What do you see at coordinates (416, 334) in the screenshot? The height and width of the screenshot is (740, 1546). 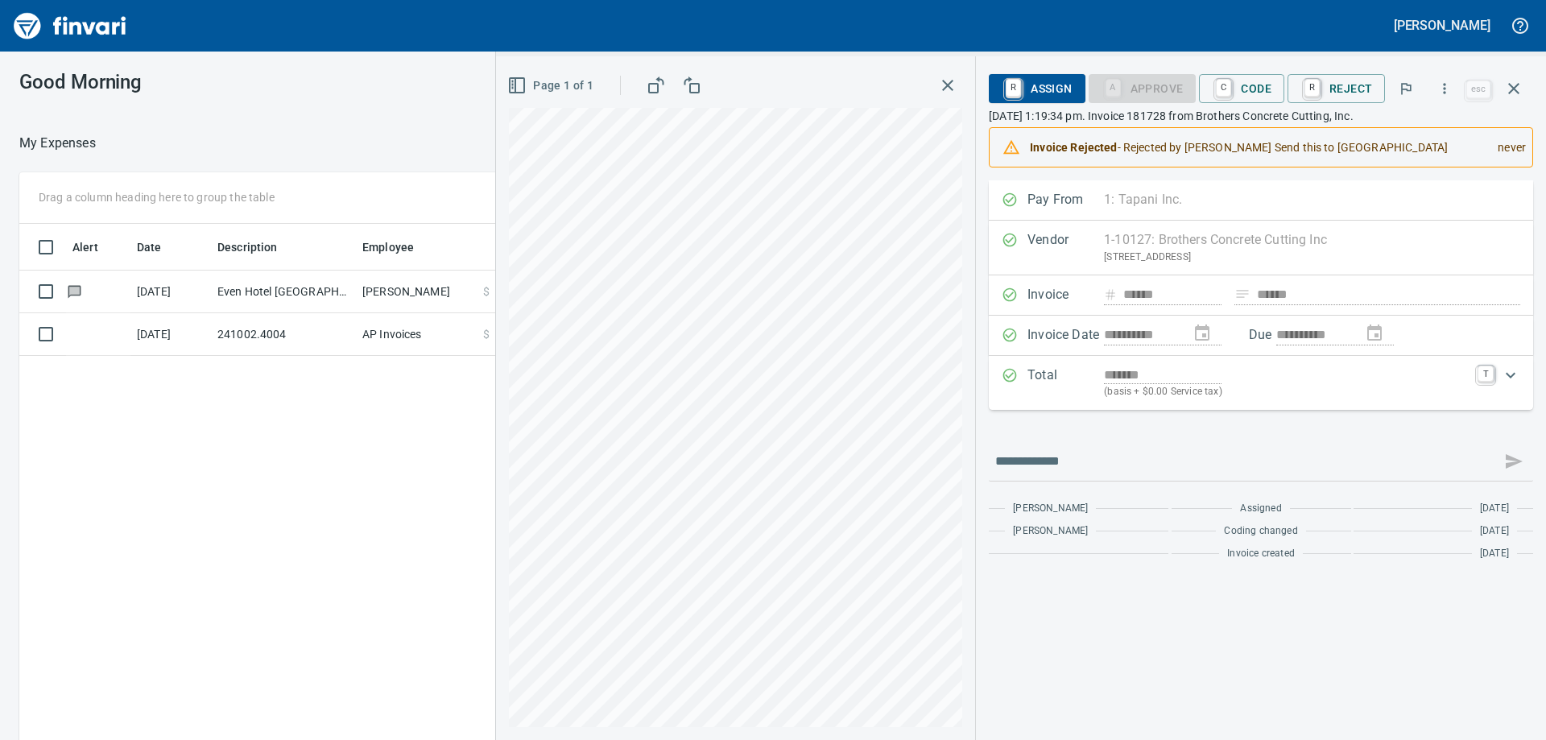 I see `td: AP Invoices` at bounding box center [416, 334].